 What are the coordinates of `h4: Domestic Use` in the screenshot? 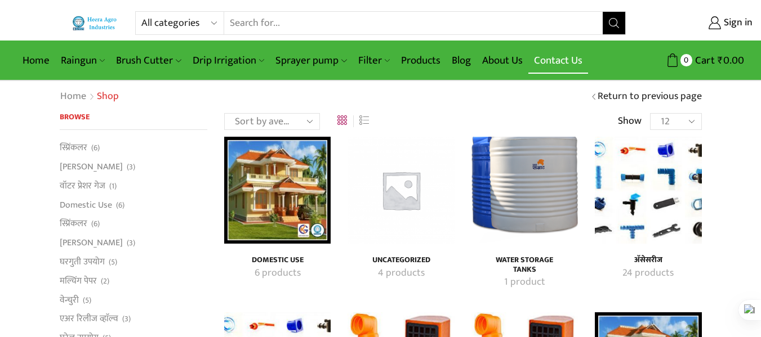 It's located at (277, 260).